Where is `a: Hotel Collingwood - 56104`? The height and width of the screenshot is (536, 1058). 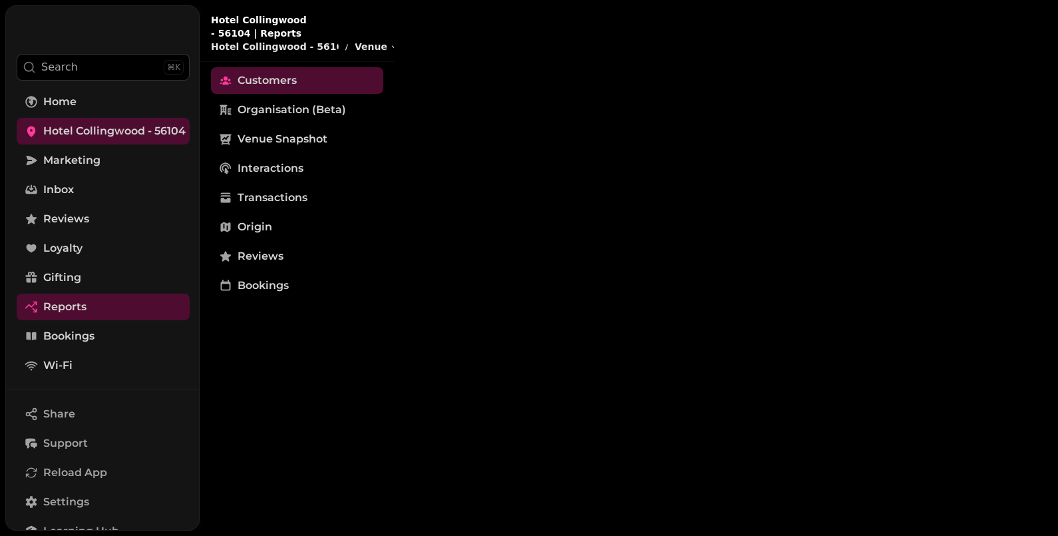 a: Hotel Collingwood - 56104 is located at coordinates (103, 131).